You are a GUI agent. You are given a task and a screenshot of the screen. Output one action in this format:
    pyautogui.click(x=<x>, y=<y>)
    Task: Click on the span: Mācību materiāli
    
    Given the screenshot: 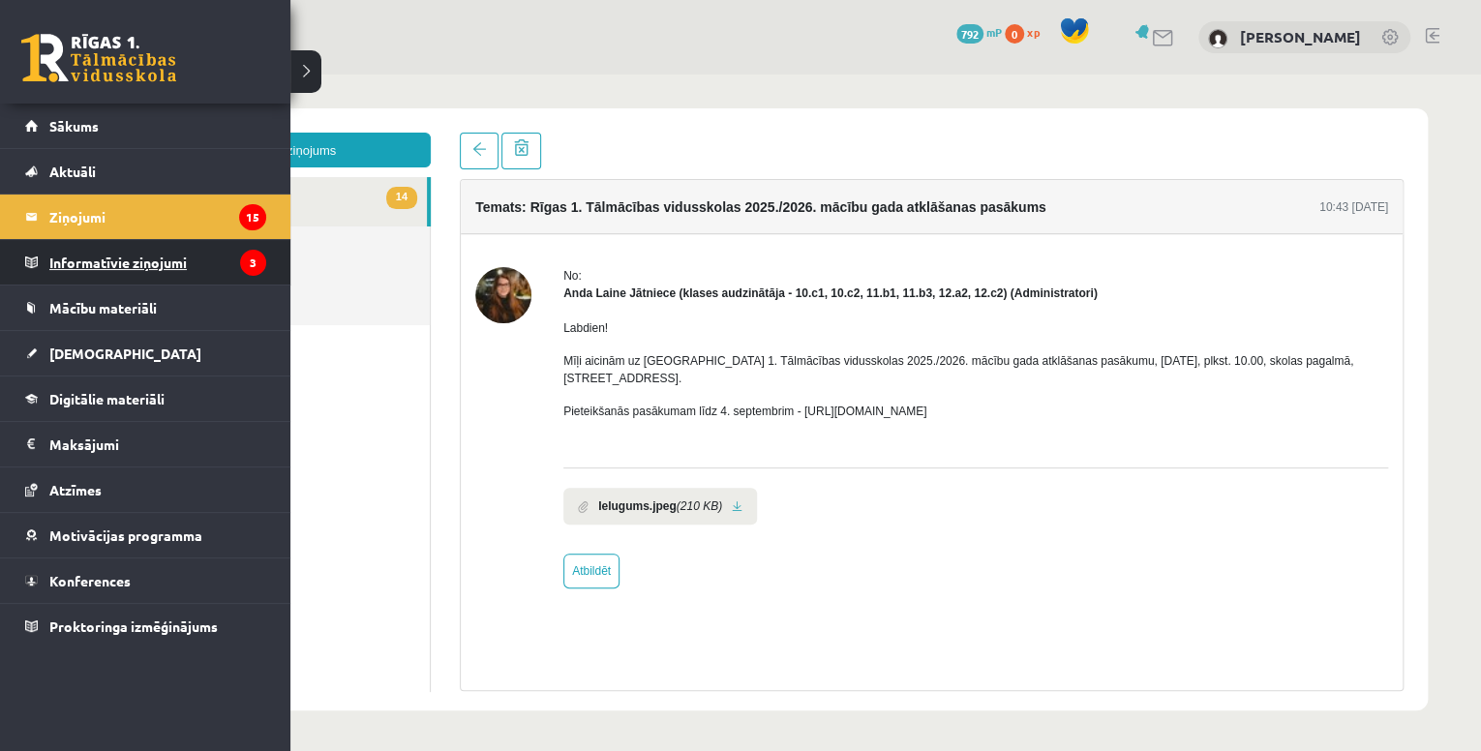 What is the action you would take?
    pyautogui.click(x=103, y=308)
    